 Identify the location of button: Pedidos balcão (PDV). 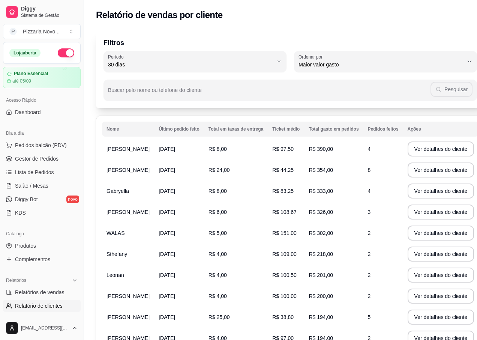
(42, 145).